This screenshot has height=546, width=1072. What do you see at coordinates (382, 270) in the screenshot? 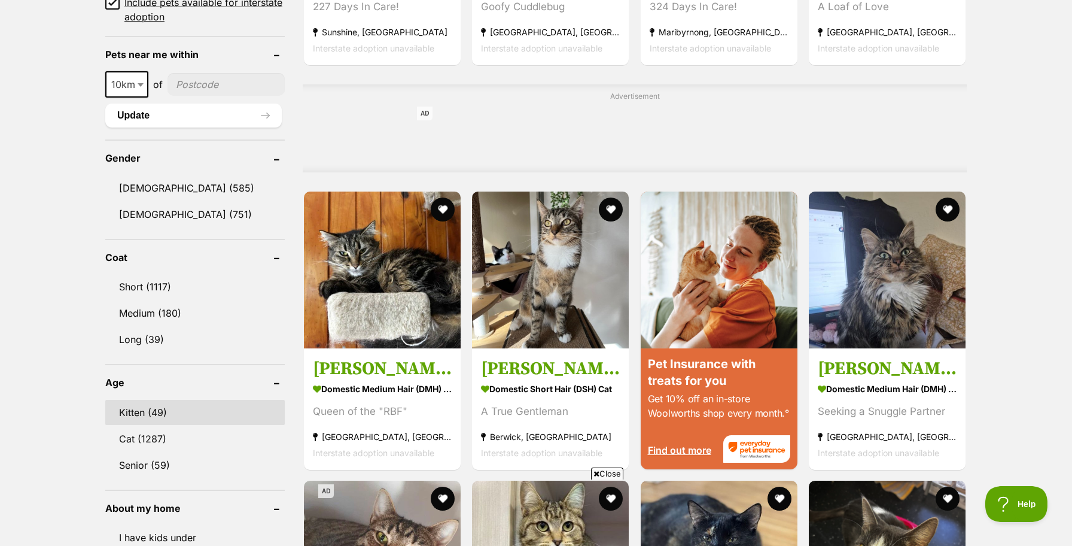
I see `img: Chloe - Domestic Medium Hair (DMH) Cat` at bounding box center [382, 270].